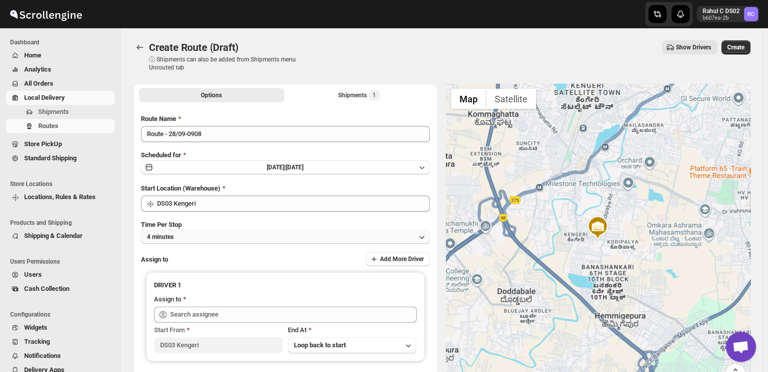  Describe the element at coordinates (38, 69) in the screenshot. I see `span: Analytics` at that location.